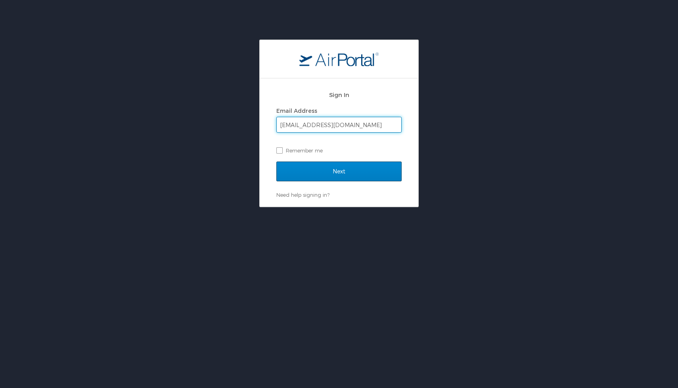 Image resolution: width=678 pixels, height=388 pixels. I want to click on label: Remember me, so click(339, 151).